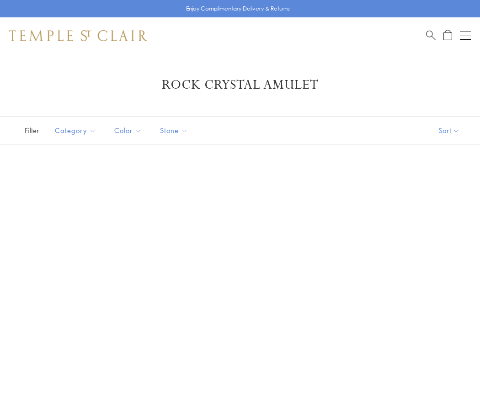  What do you see at coordinates (449, 130) in the screenshot?
I see `button: Show sort by` at bounding box center [449, 130].